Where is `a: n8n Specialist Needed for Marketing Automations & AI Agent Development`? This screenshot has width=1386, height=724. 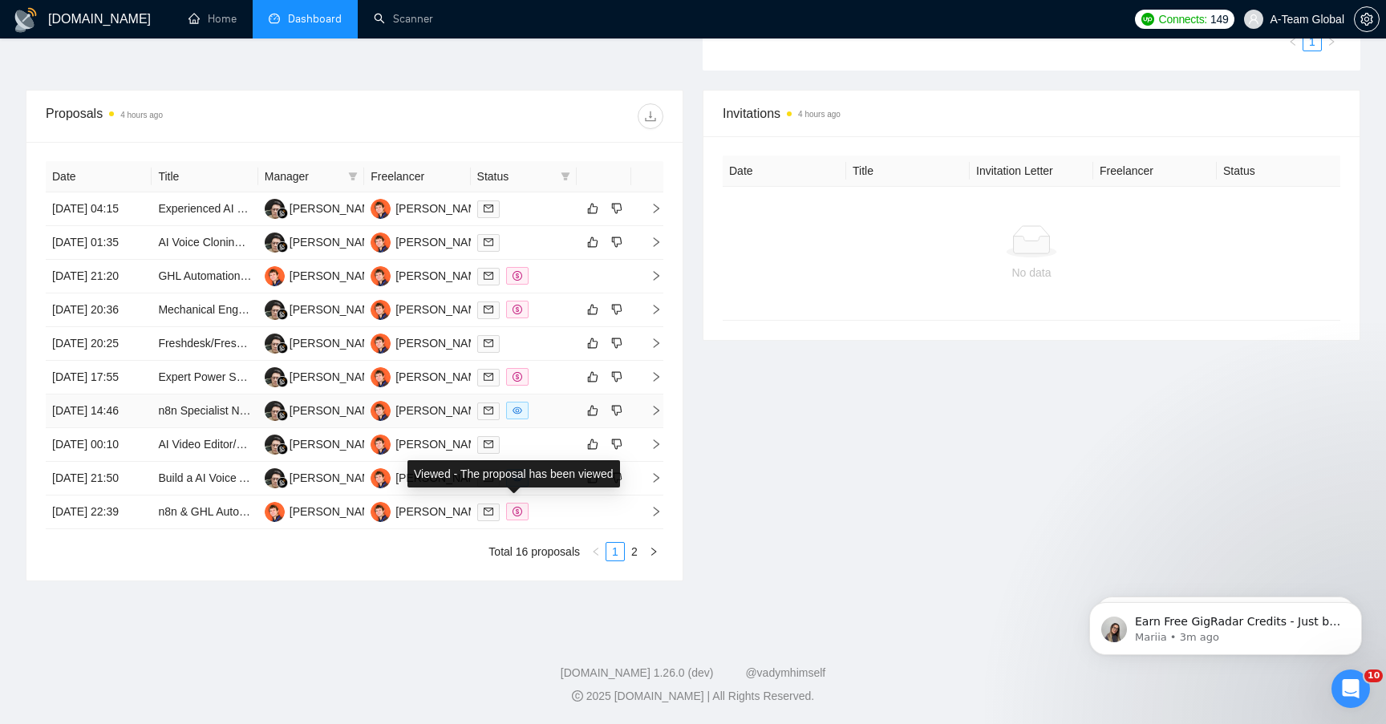
a: n8n Specialist Needed for Marketing Automations & AI Agent Development is located at coordinates (343, 411).